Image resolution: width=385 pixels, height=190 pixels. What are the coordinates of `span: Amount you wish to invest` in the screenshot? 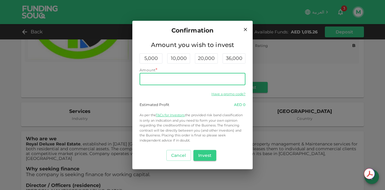 It's located at (193, 45).